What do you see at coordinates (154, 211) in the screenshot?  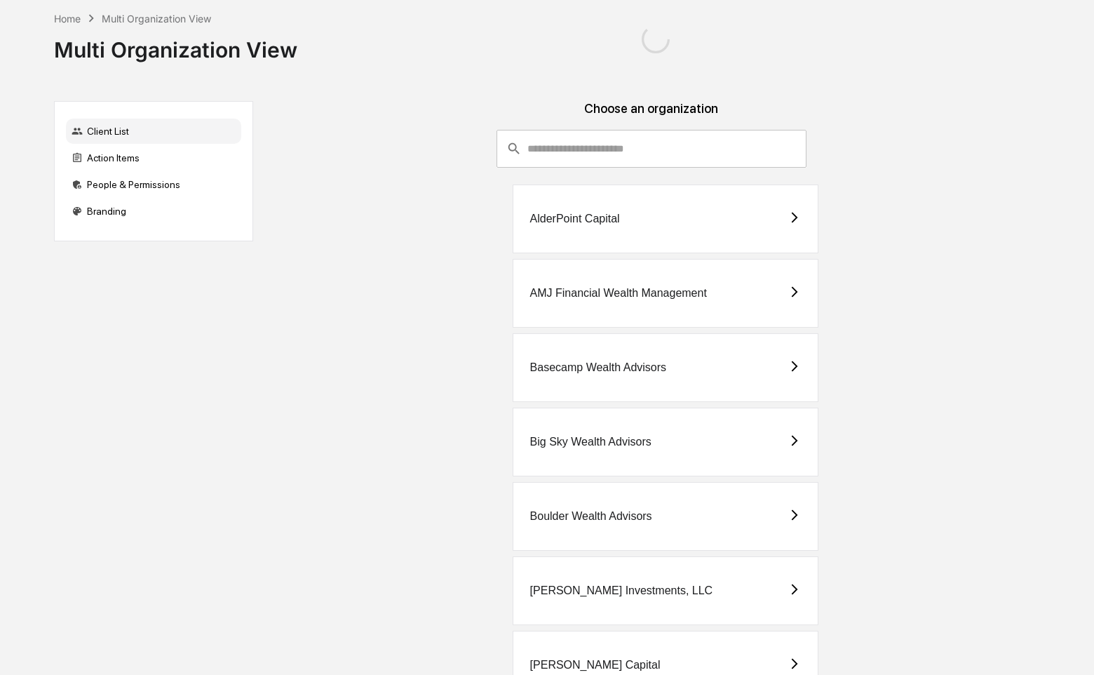 I see `div: Branding` at bounding box center [154, 211].